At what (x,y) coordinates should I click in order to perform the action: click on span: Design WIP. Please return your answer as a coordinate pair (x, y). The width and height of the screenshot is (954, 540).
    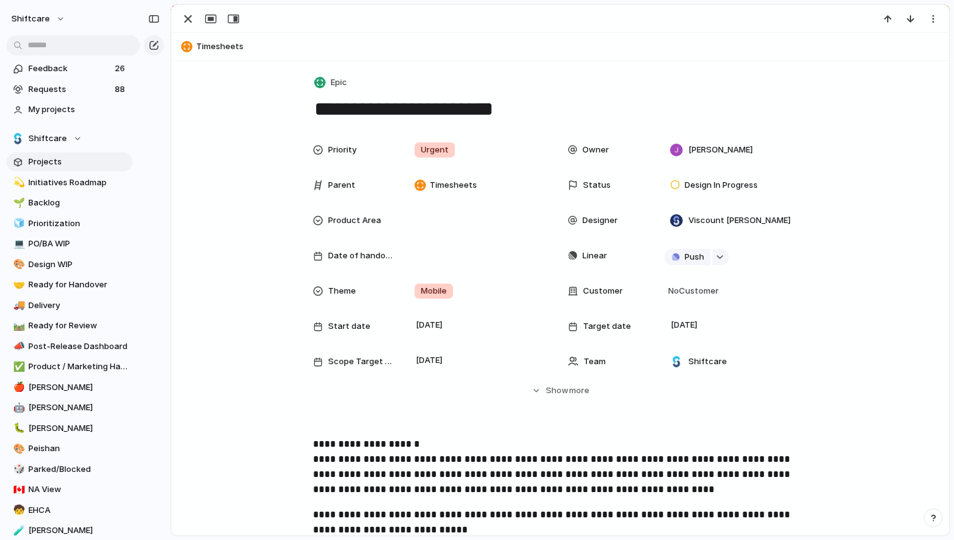
    Looking at the image, I should click on (78, 265).